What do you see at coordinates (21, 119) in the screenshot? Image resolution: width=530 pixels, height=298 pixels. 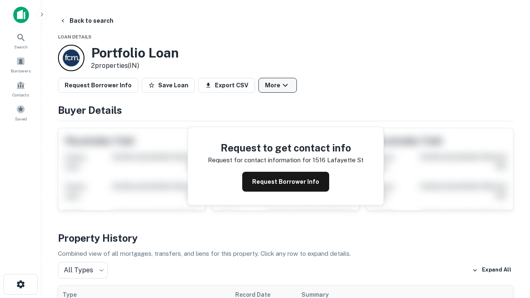 I see `span: Saved` at bounding box center [21, 119].